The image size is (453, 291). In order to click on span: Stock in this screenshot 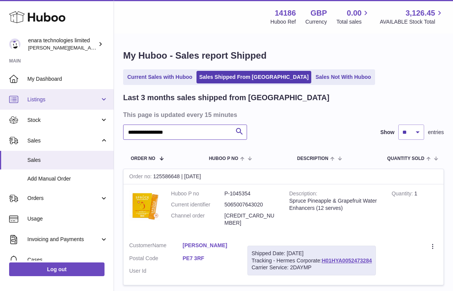, I will do `click(64, 120)`.